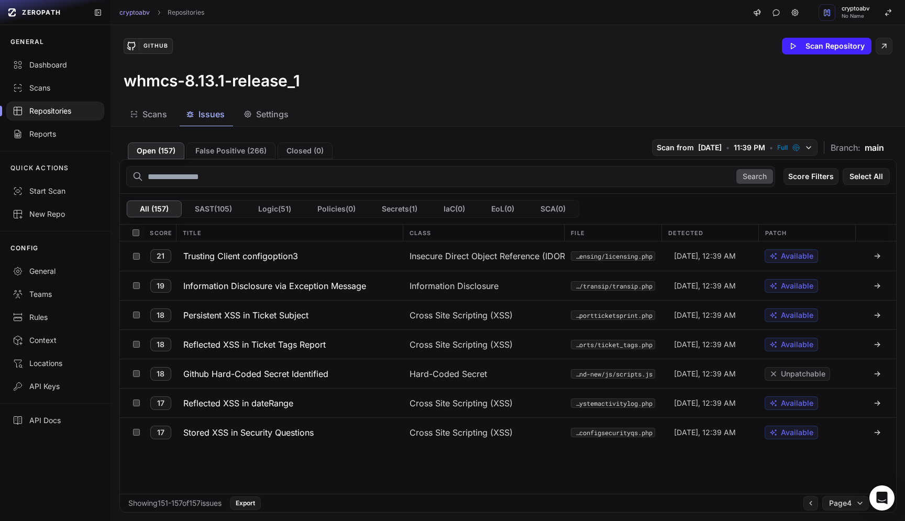  Describe the element at coordinates (55, 111) in the screenshot. I see `div: Repositories` at that location.